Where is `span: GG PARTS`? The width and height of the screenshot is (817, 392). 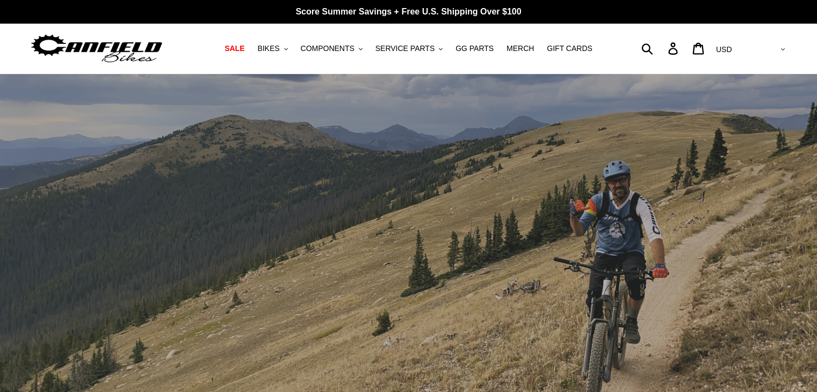 span: GG PARTS is located at coordinates (475, 48).